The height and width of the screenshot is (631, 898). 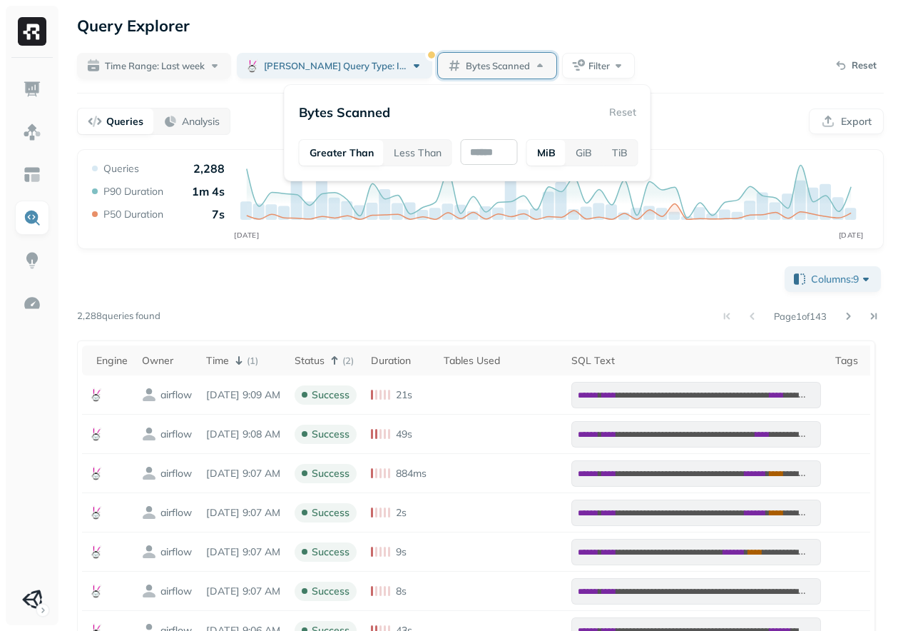 What do you see at coordinates (32, 132) in the screenshot?
I see `img: Assets` at bounding box center [32, 132].